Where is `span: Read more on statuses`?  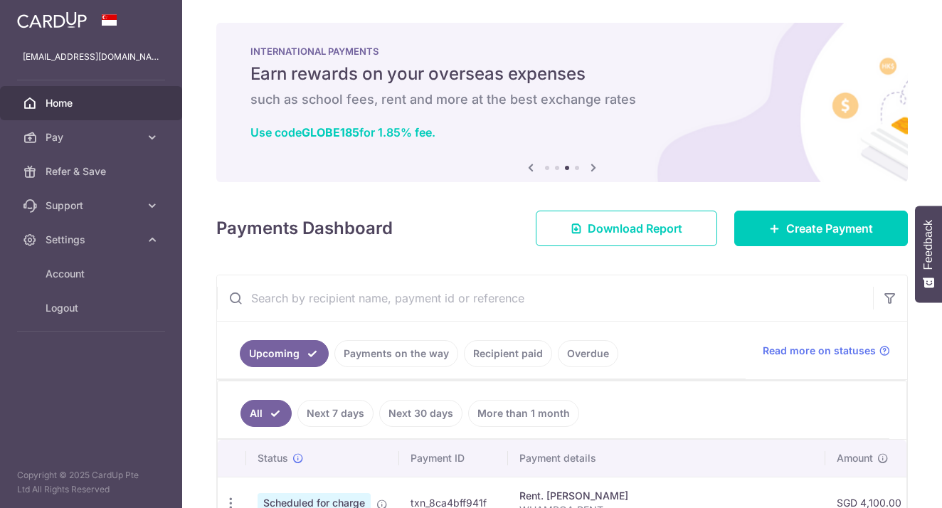 span: Read more on statuses is located at coordinates (819, 351).